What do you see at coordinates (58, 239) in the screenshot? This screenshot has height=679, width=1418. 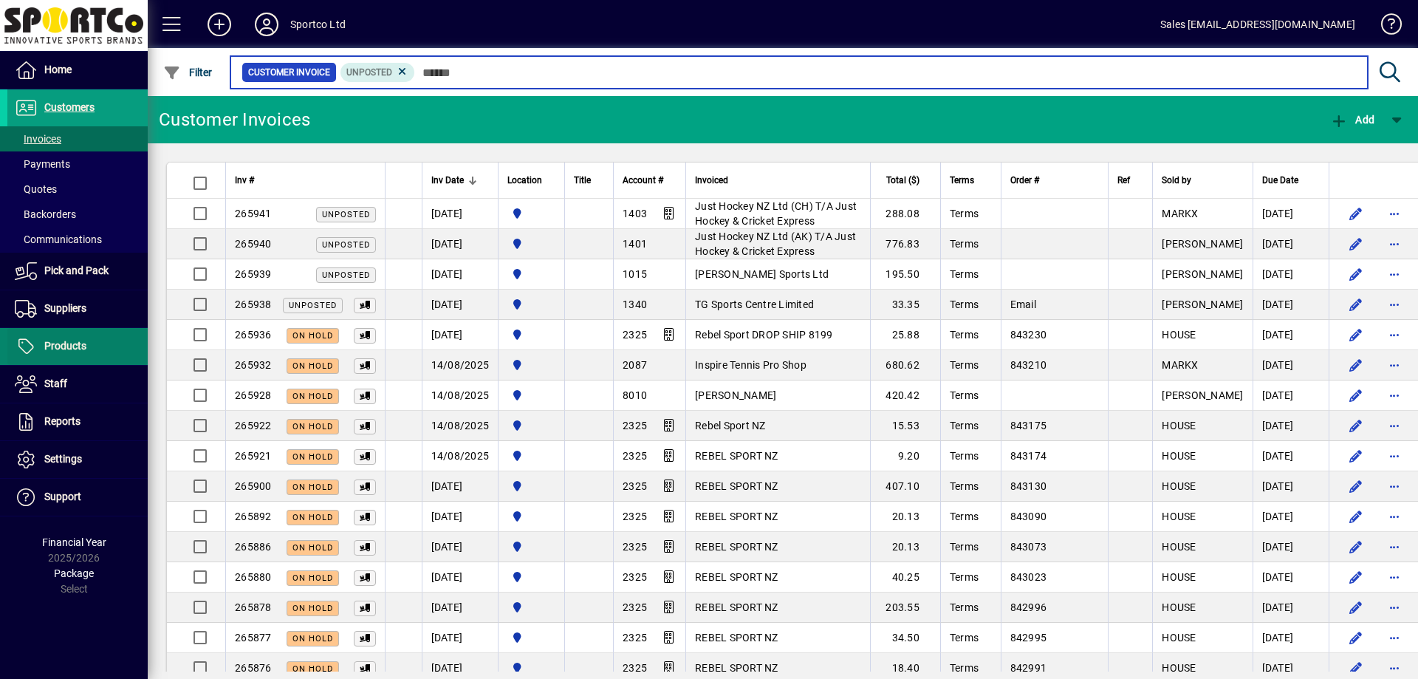 I see `span: Communications` at bounding box center [58, 239].